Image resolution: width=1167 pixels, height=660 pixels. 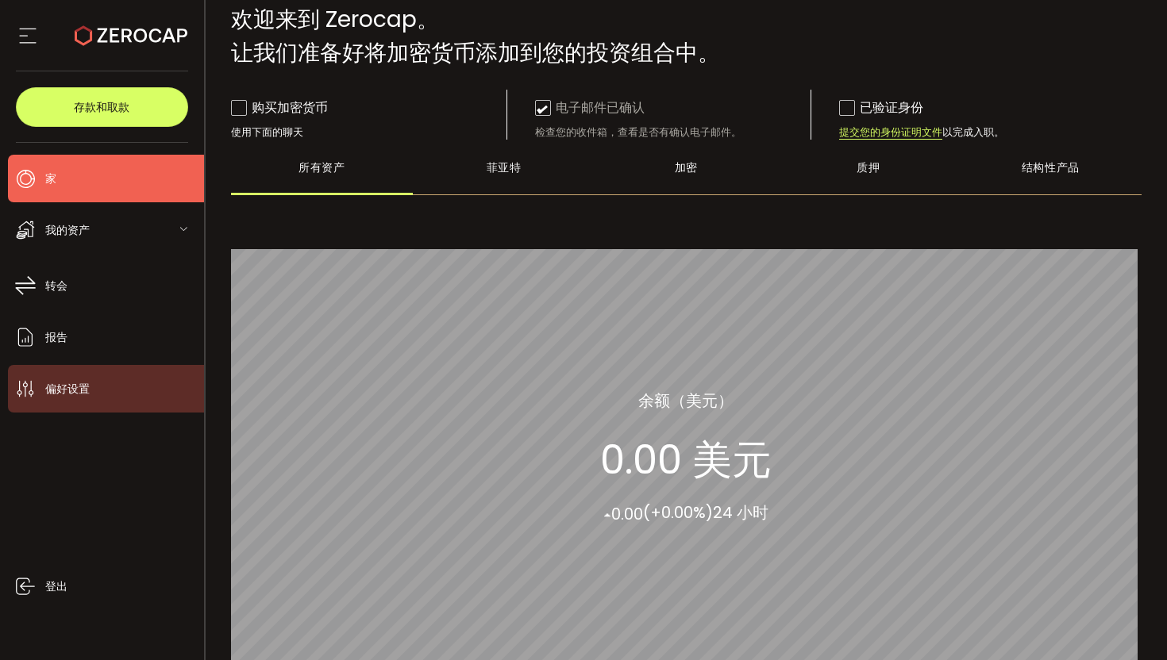 I want to click on font: 偏好设置, so click(x=67, y=389).